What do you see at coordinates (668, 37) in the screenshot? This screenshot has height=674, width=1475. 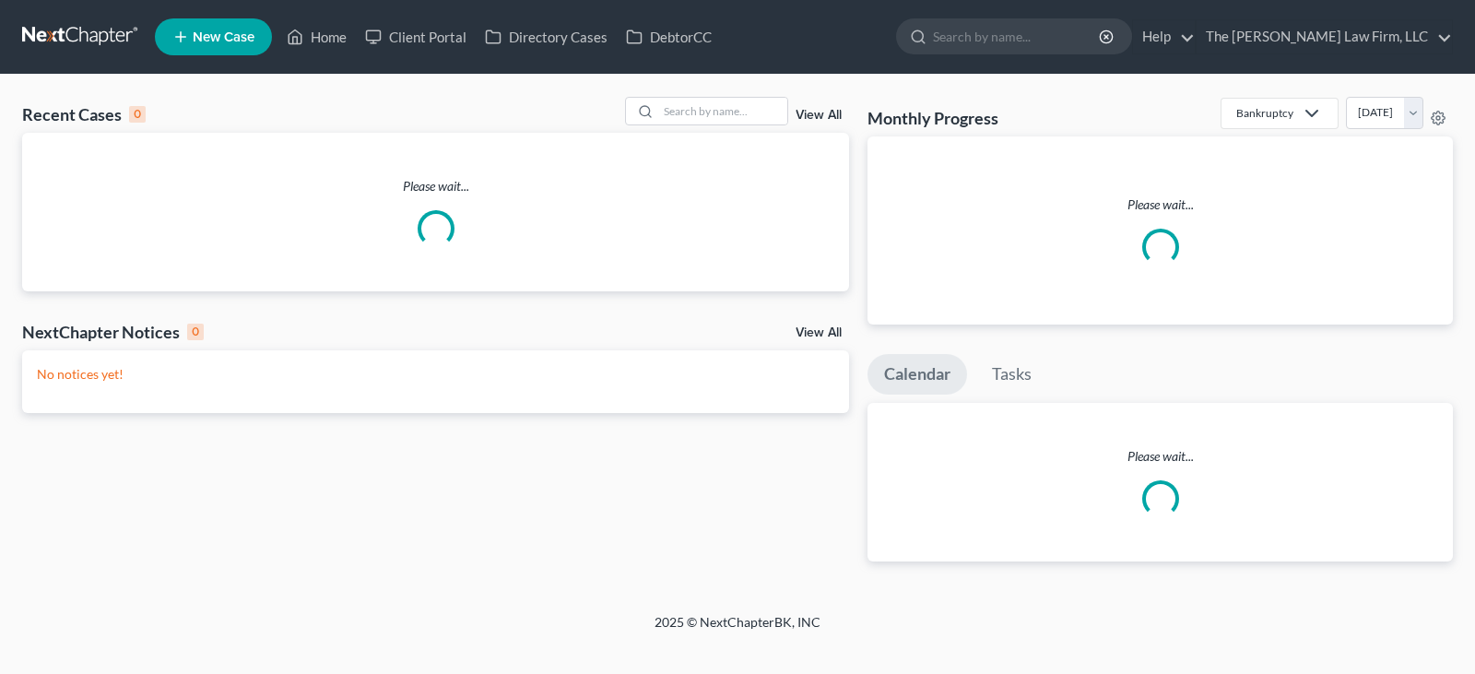 I see `a: DebtorCC` at bounding box center [668, 37].